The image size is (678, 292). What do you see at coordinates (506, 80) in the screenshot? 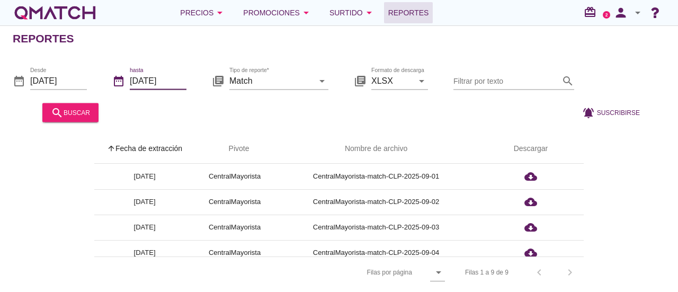
I see `input: Filtrar por texto` at bounding box center [506, 80].